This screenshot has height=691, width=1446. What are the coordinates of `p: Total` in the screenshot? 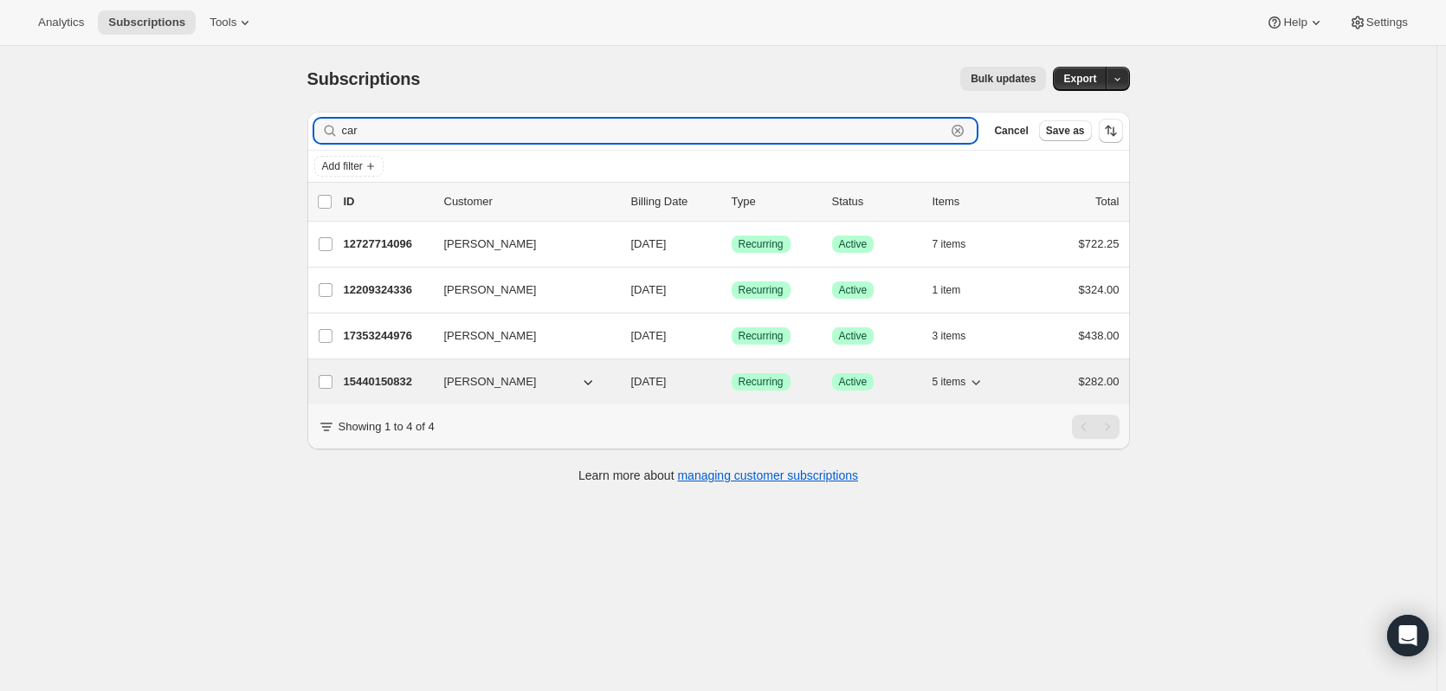 It's located at (1107, 202).